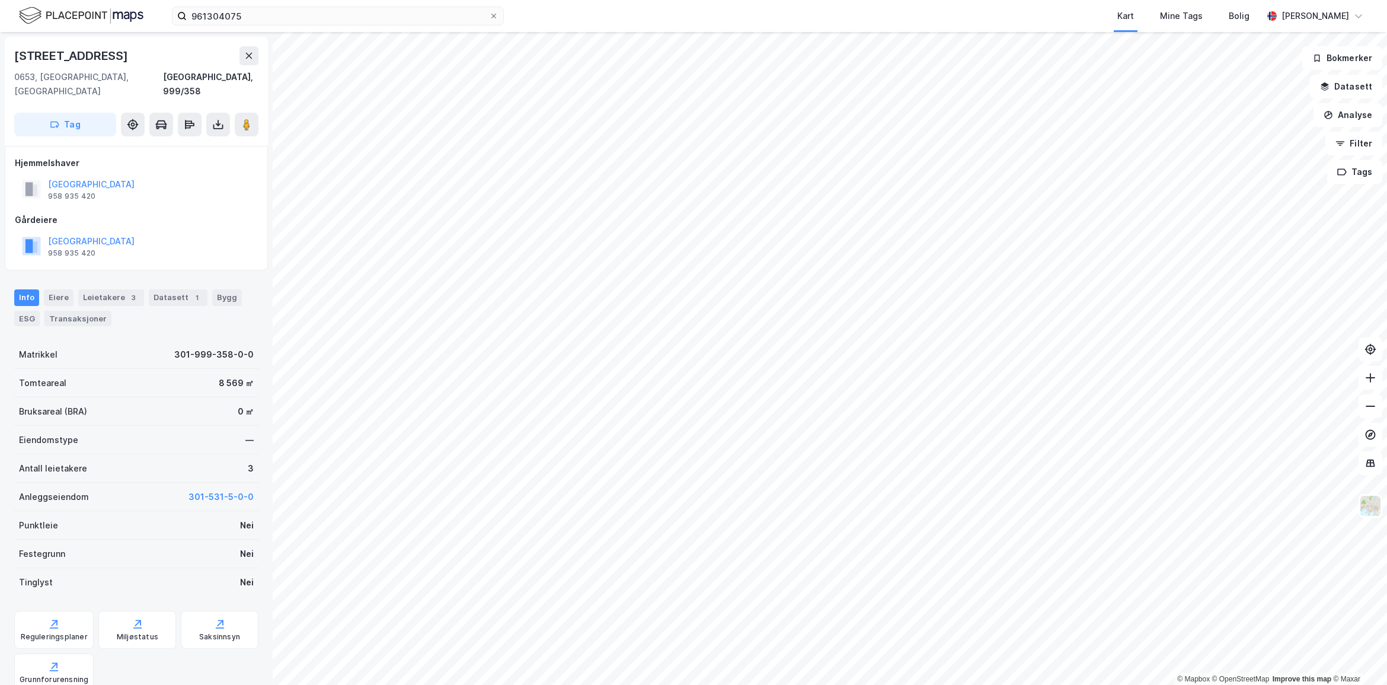 The width and height of the screenshot is (1387, 685). I want to click on div: Eiendomstype, so click(49, 440).